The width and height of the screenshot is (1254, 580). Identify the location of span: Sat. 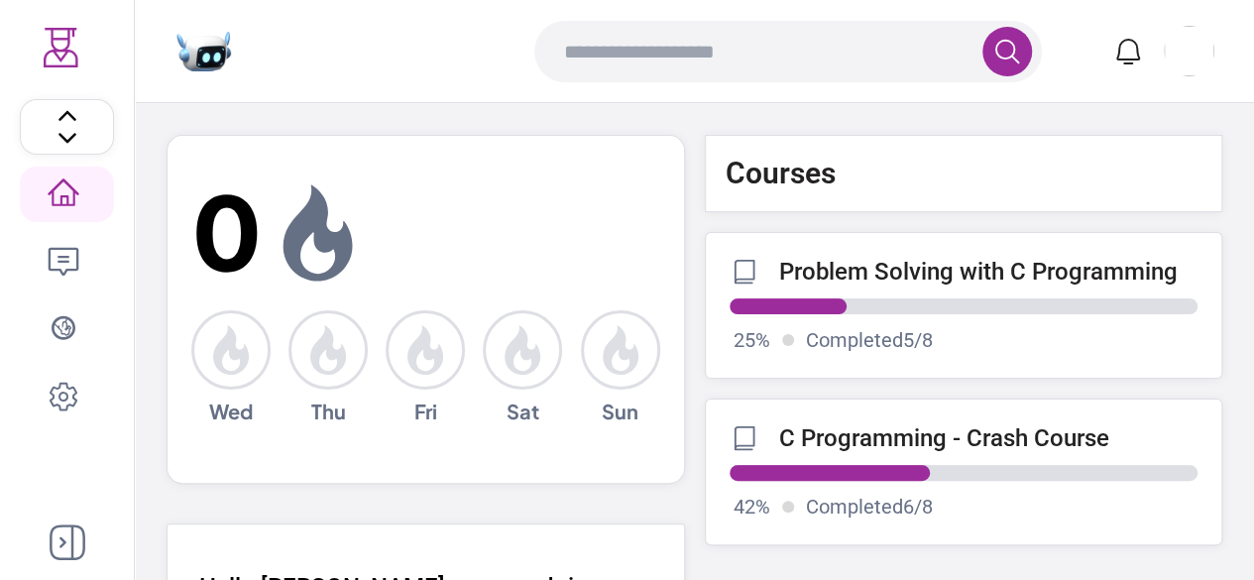
(522, 411).